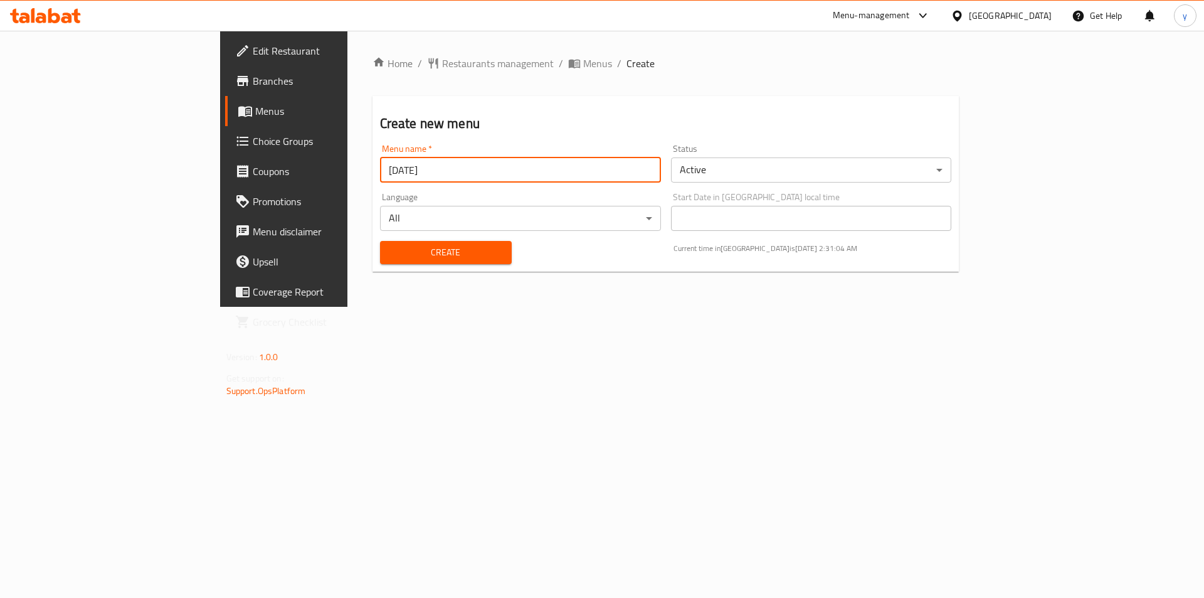 The image size is (1204, 598). I want to click on button: Create, so click(446, 252).